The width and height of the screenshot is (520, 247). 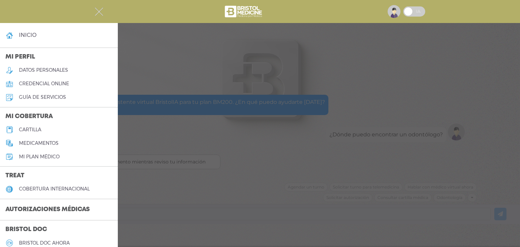 I want to click on h4: inicio, so click(x=28, y=35).